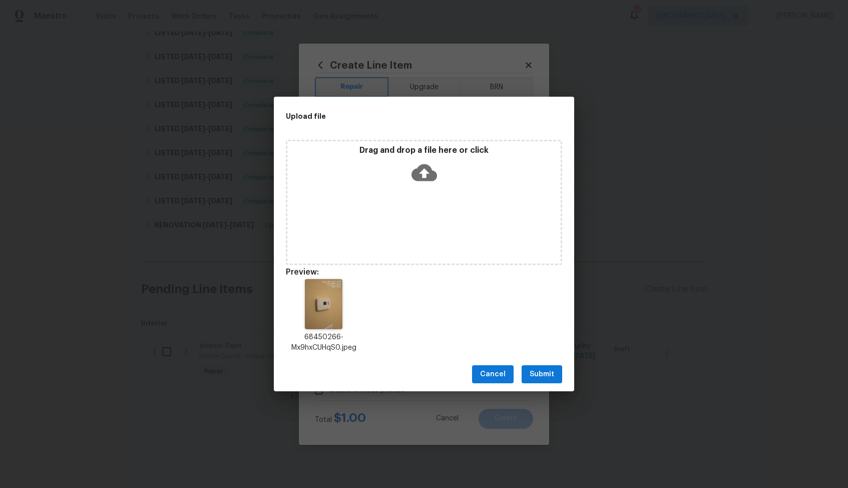 The height and width of the screenshot is (488, 848). What do you see at coordinates (424, 150) in the screenshot?
I see `p: Drag and drop a file here or click` at bounding box center [424, 150].